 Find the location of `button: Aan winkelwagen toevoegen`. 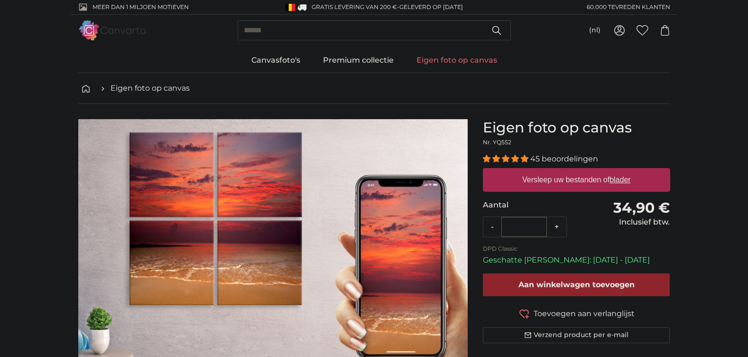

button: Aan winkelwagen toevoegen is located at coordinates (576, 285).